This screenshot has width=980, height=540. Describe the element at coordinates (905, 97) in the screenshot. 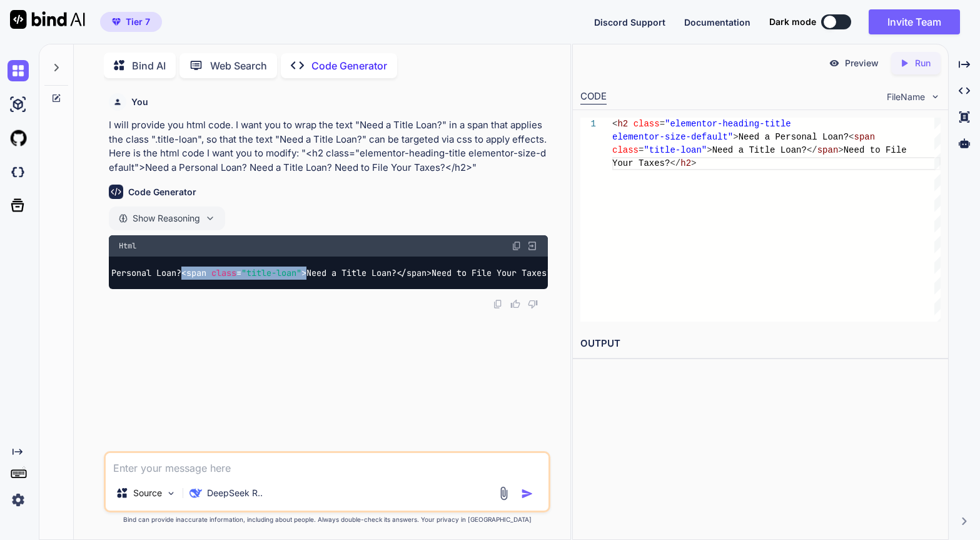

I see `span: FileName` at that location.